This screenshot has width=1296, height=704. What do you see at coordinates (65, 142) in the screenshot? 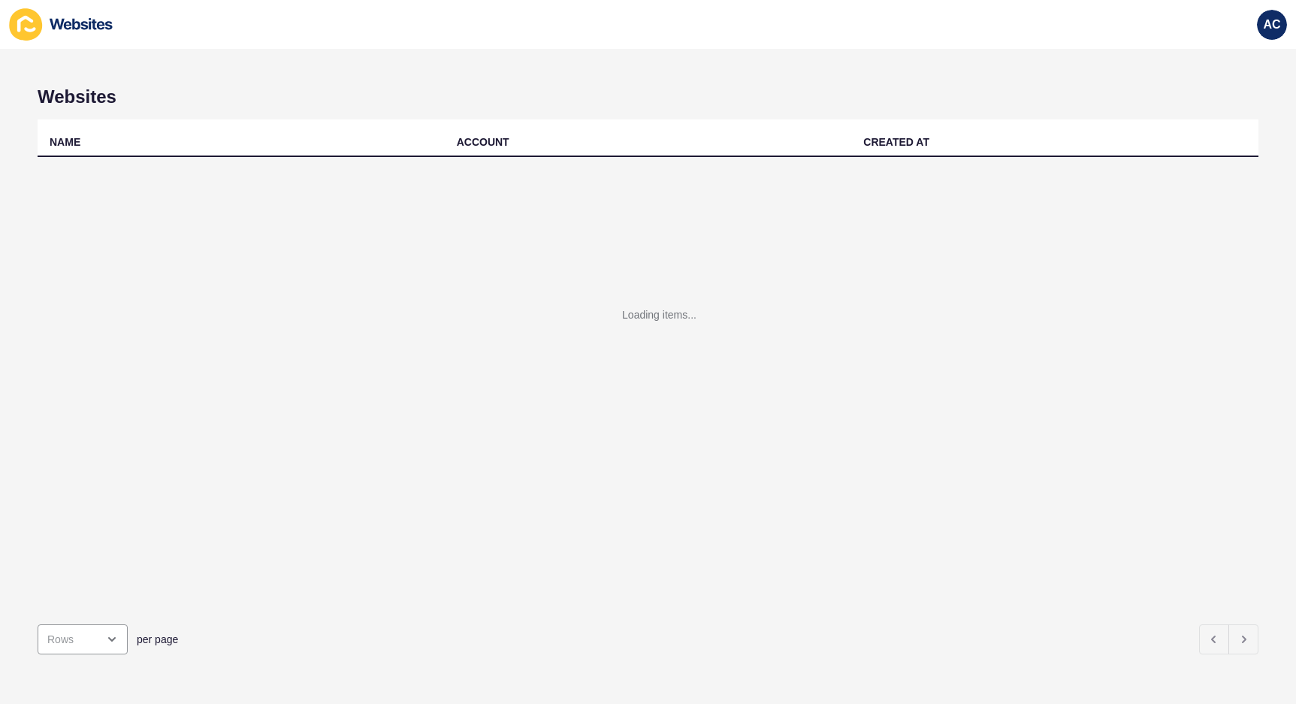
I see `div: NAME` at bounding box center [65, 142].